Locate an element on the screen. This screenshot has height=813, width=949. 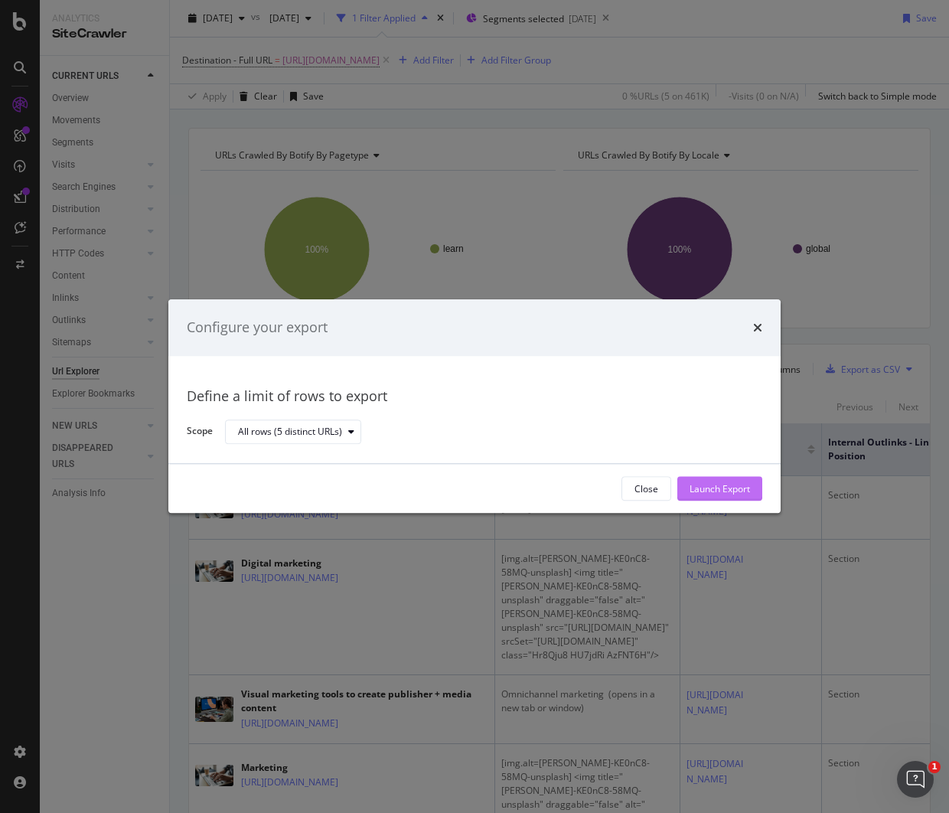
span: 1 is located at coordinates (934, 767).